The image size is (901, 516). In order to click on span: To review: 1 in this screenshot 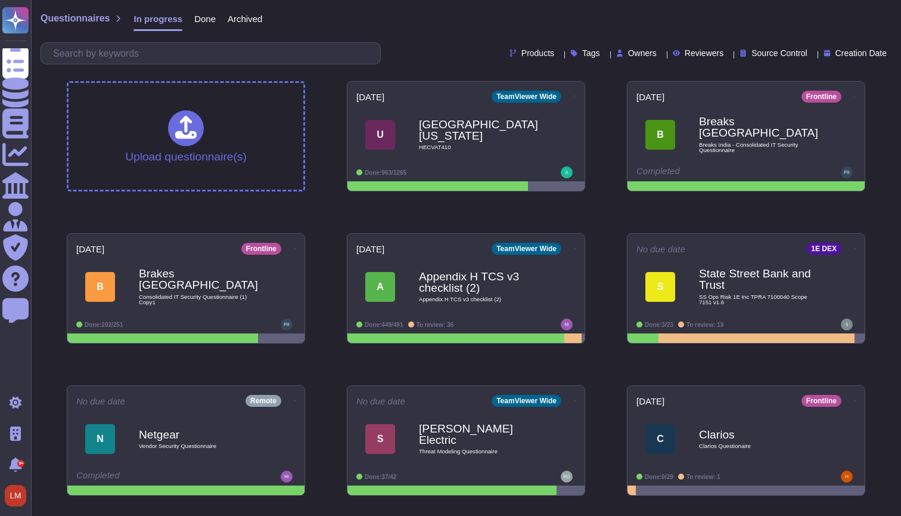, I will do `click(703, 476)`.